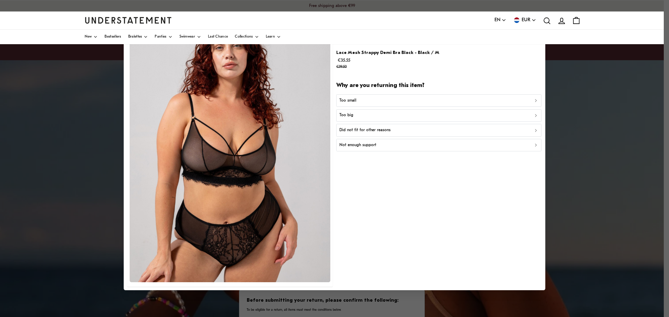  What do you see at coordinates (138, 37) in the screenshot?
I see `a: Bralettes` at bounding box center [138, 37].